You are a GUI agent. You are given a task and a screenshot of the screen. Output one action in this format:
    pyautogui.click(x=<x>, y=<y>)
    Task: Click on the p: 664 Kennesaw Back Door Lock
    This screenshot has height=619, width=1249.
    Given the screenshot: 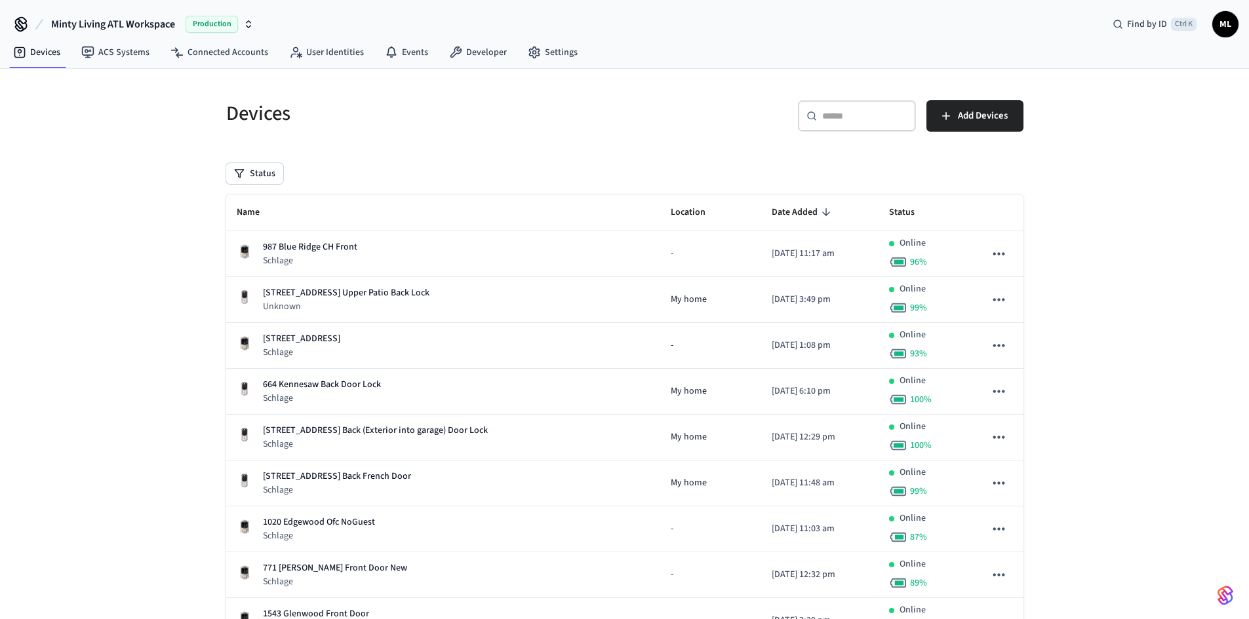 What is the action you would take?
    pyautogui.click(x=322, y=385)
    